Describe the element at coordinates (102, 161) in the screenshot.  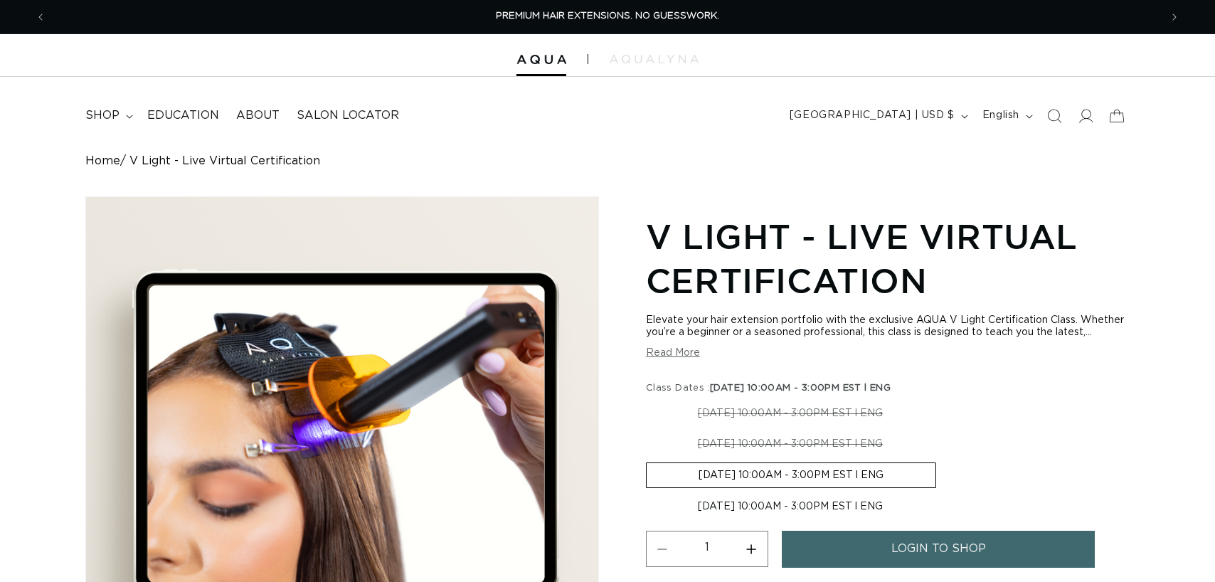
I see `a: Home` at that location.